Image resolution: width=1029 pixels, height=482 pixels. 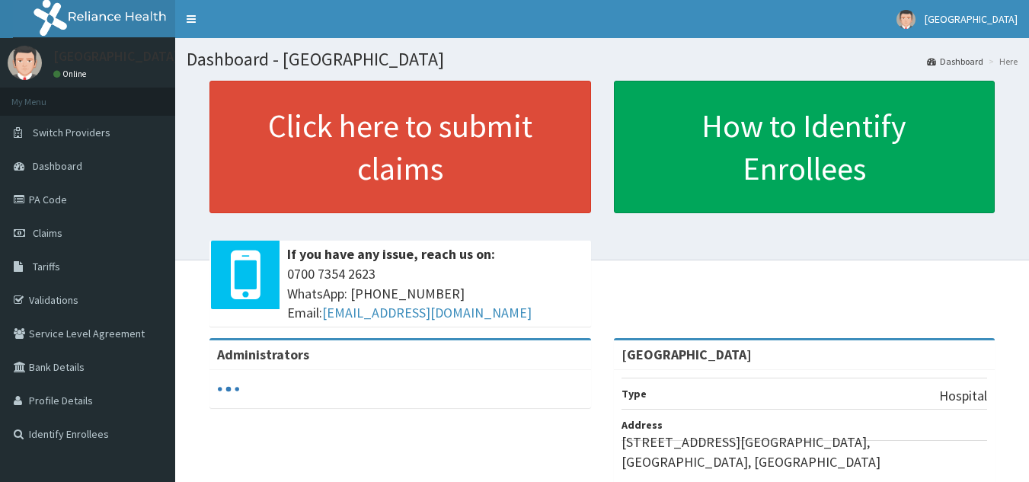 I want to click on b: Type, so click(x=634, y=394).